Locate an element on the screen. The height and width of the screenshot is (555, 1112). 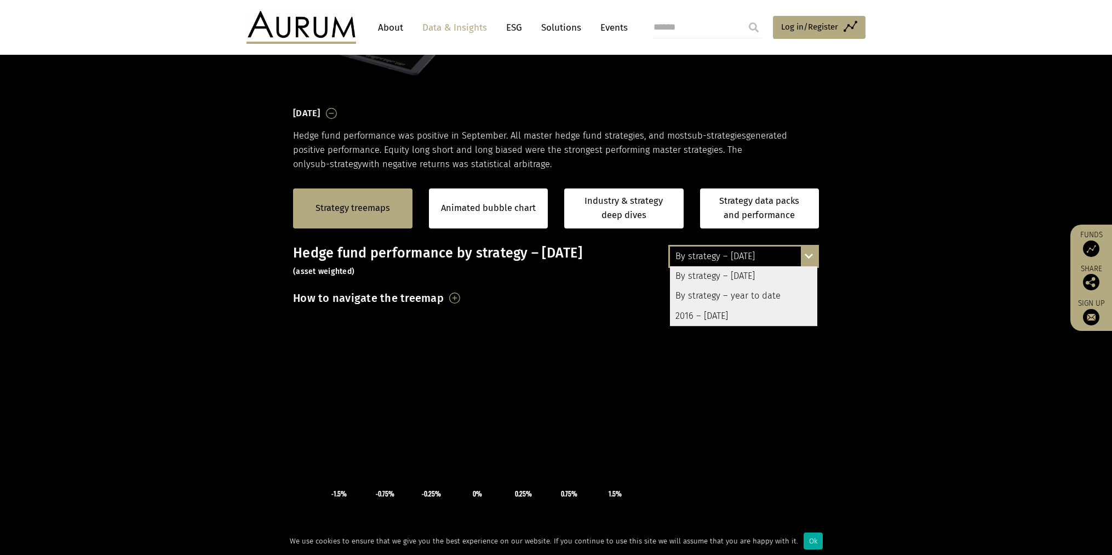
a: Sign up is located at coordinates (1092, 312).